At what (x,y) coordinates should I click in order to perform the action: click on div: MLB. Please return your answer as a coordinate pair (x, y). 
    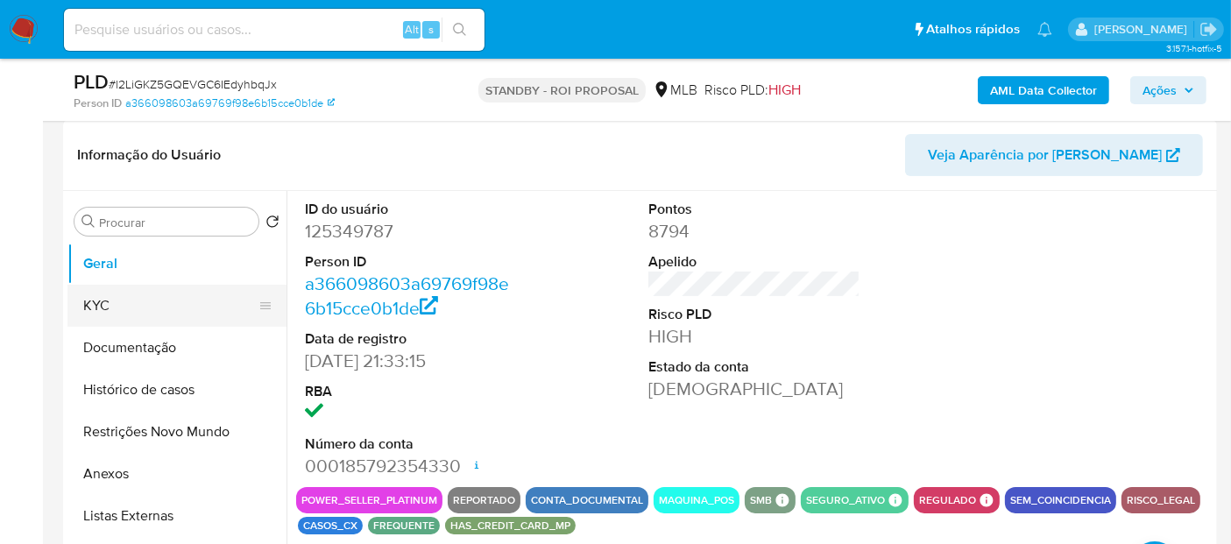
    Looking at the image, I should click on (675, 90).